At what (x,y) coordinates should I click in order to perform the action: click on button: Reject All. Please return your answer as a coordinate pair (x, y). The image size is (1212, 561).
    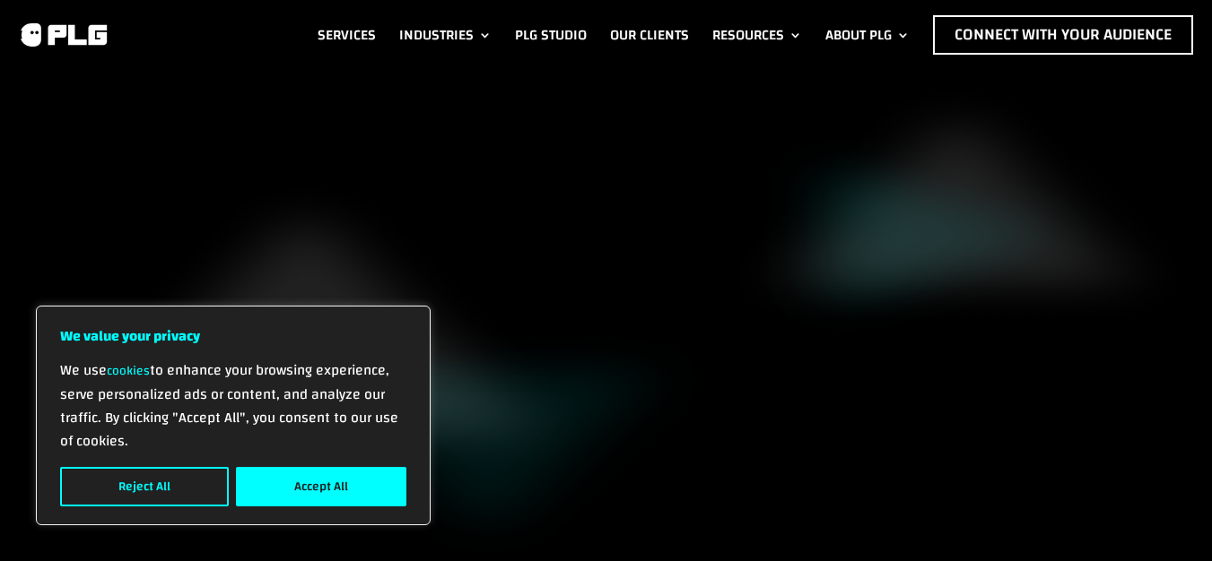
    Looking at the image, I should click on (144, 487).